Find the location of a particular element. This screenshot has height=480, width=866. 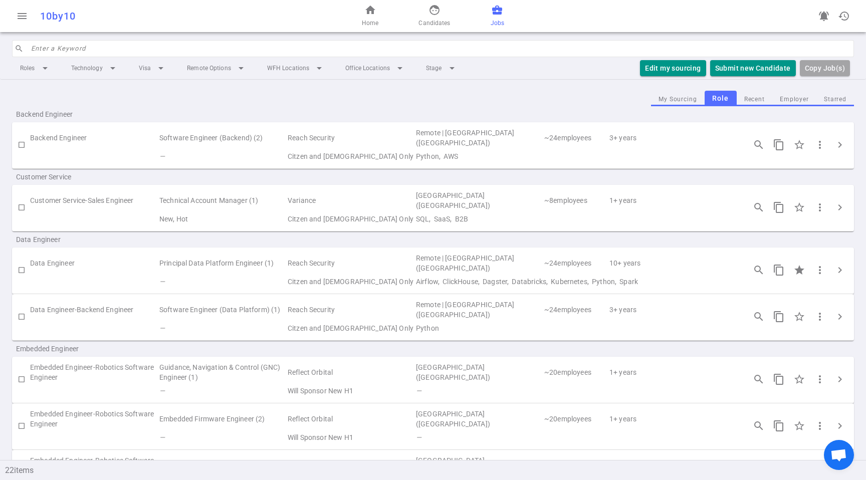

button: Open menu is located at coordinates (22, 16).